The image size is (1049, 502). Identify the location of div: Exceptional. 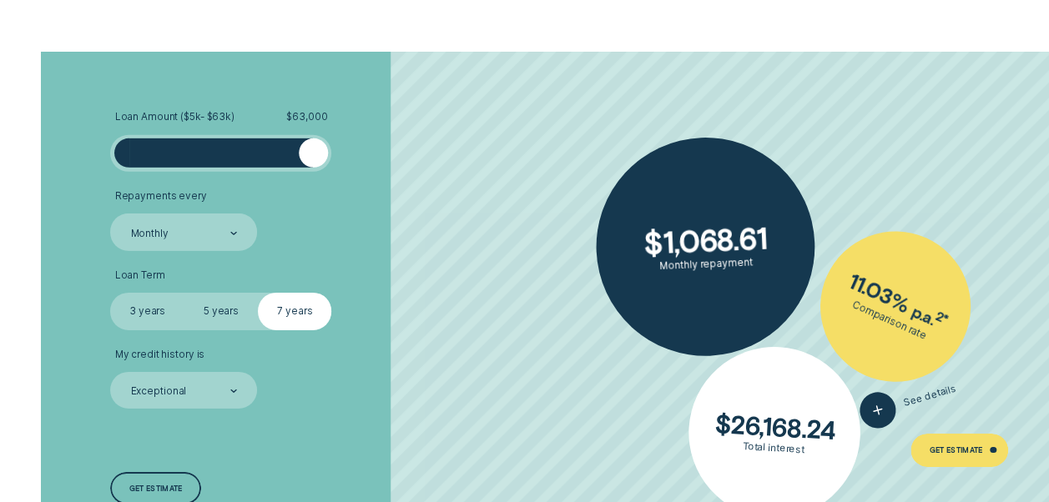
(159, 391).